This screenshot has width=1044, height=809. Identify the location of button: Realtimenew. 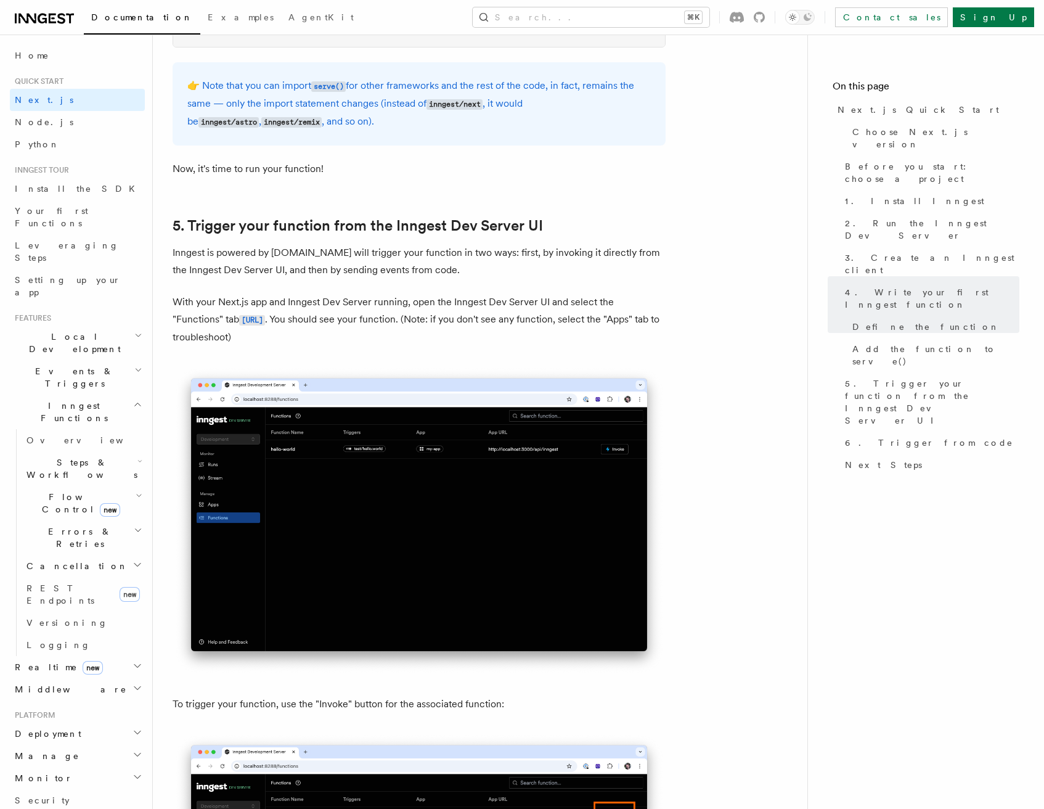
(77, 667).